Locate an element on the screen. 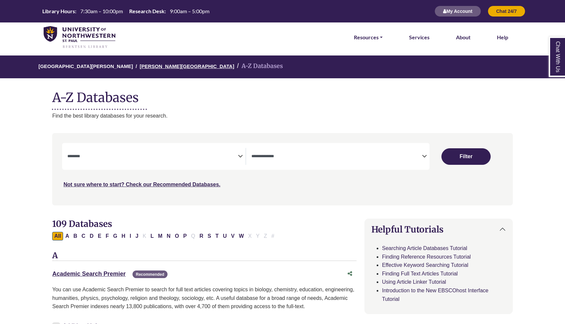  button: Share this database is located at coordinates (350, 274).